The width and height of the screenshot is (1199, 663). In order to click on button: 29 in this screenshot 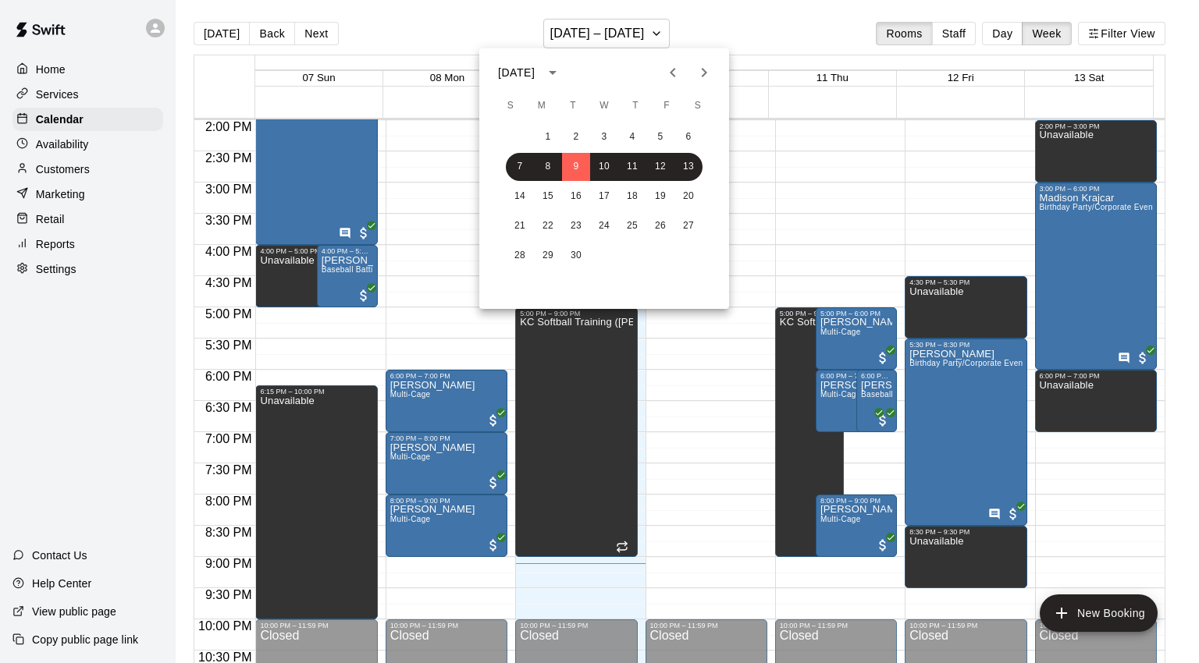, I will do `click(548, 256)`.